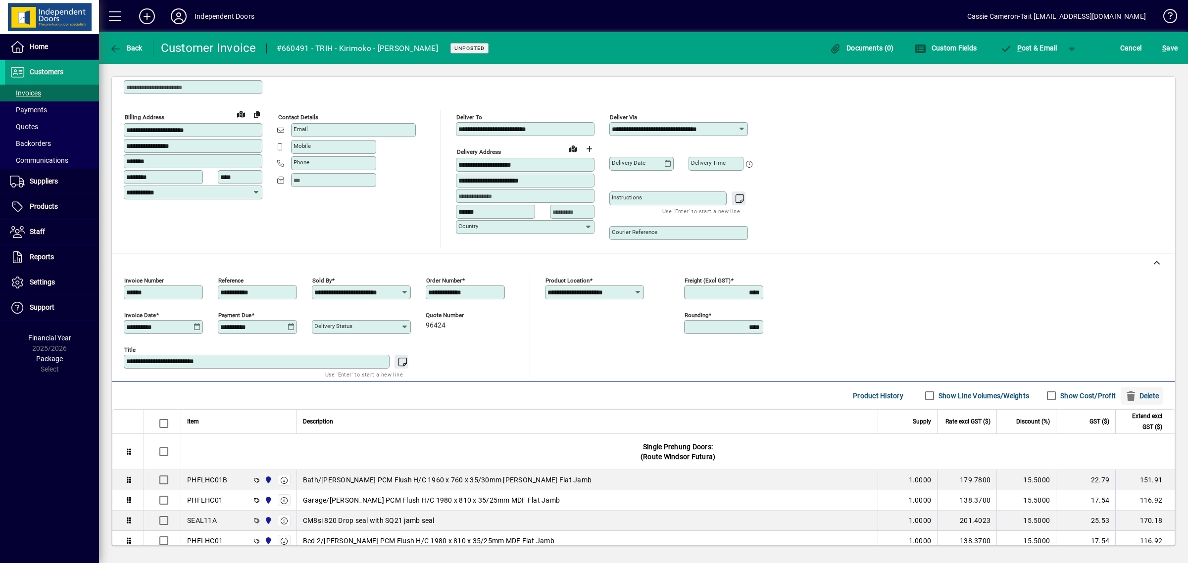 Image resolution: width=1188 pixels, height=563 pixels. I want to click on span: Quote number, so click(455, 315).